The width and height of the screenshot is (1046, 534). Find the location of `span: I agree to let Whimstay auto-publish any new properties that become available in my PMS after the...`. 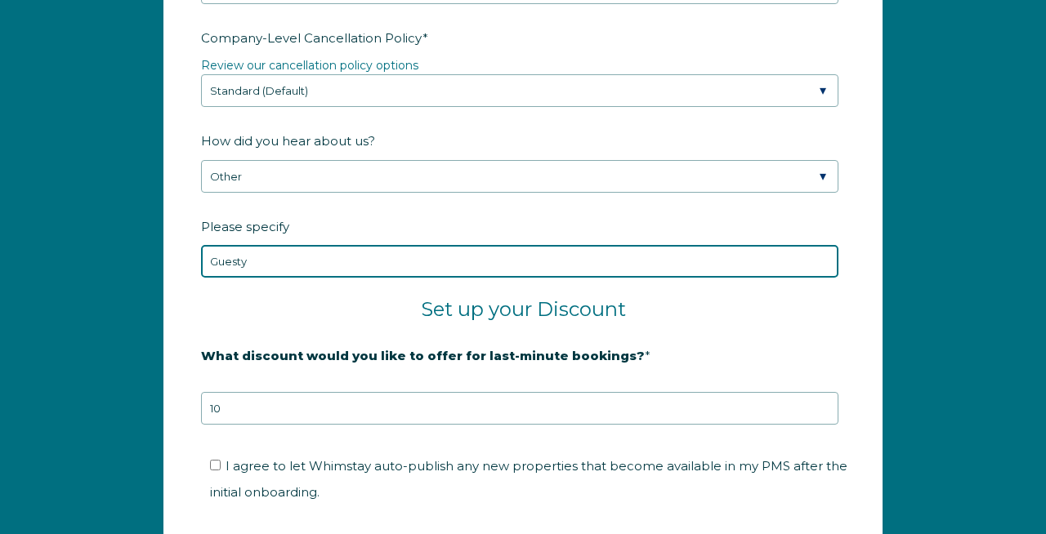

span: I agree to let Whimstay auto-publish any new properties that become available in my PMS after the... is located at coordinates (529, 479).